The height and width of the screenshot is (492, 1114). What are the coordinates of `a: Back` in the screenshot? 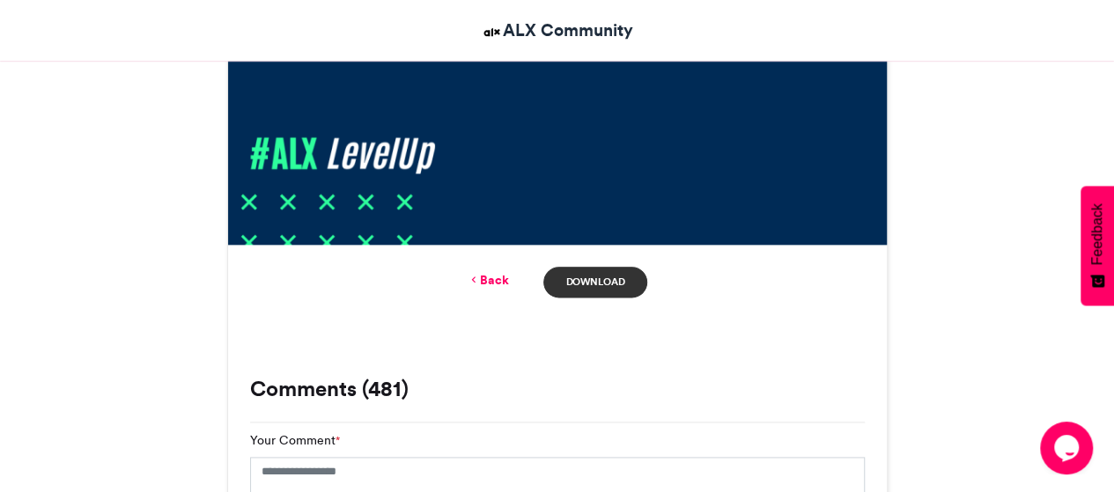 It's located at (487, 280).